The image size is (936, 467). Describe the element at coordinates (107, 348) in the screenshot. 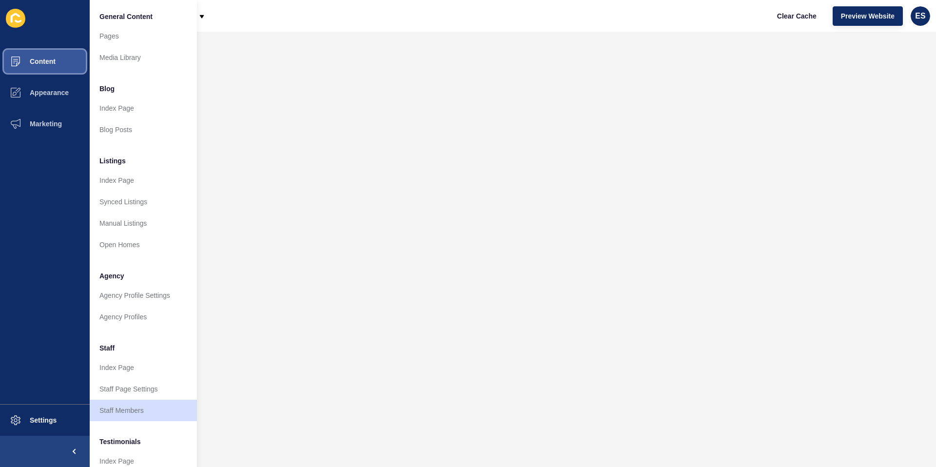

I see `span: Staff` at that location.